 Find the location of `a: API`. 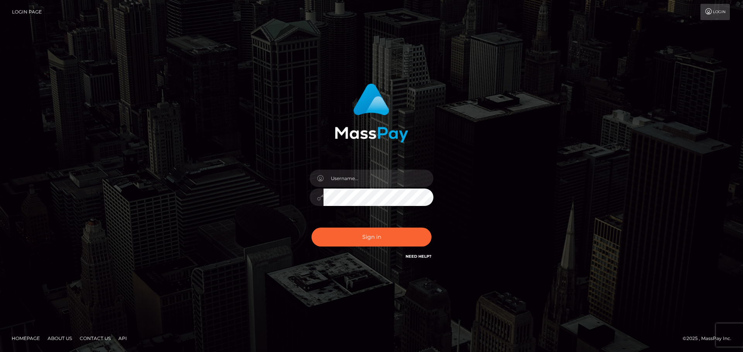

a: API is located at coordinates (123, 339).